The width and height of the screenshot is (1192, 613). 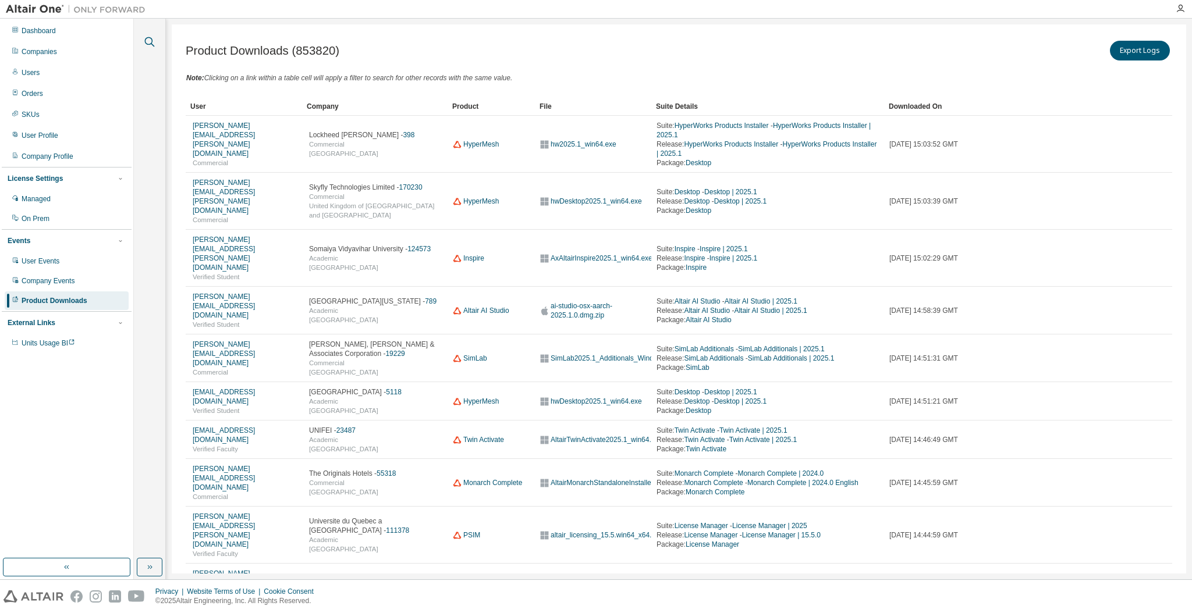 What do you see at coordinates (223, 197) in the screenshot?
I see `span: View all downloads for 'william.brooks@skyflytech.com'` at bounding box center [223, 197].